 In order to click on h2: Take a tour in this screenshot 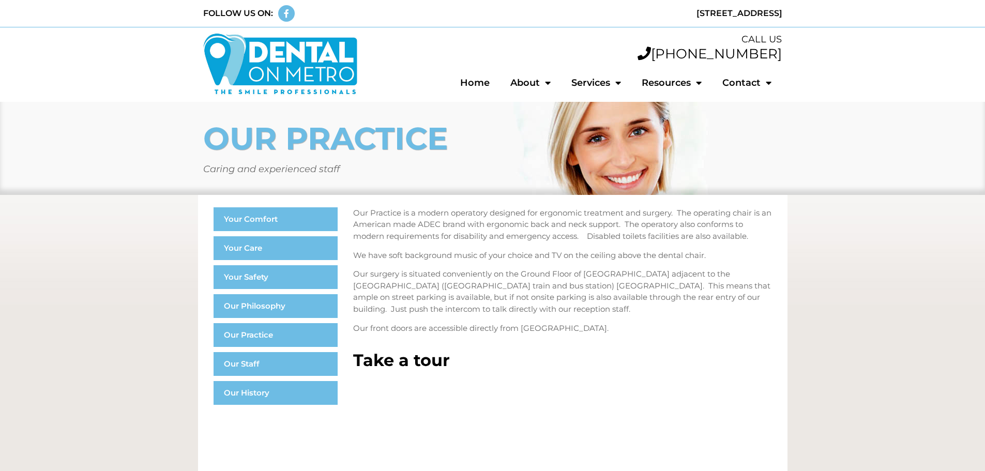, I will do `click(563, 360)`.